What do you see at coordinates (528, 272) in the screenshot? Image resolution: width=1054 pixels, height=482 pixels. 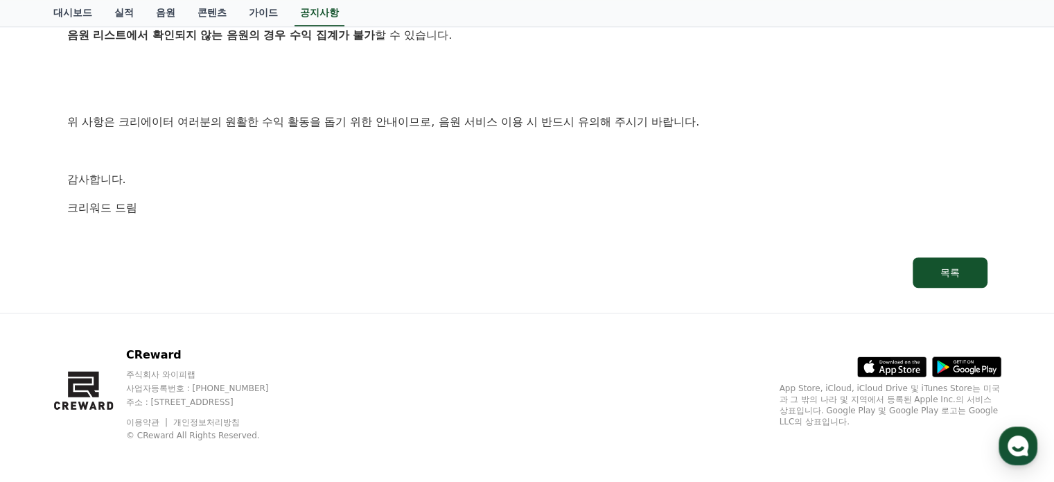 I see `a: 목록` at bounding box center [528, 272].